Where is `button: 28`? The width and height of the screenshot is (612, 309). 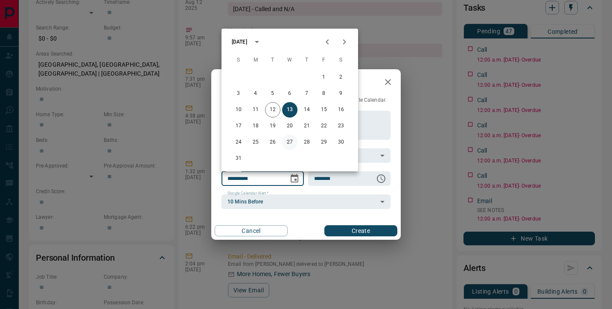 button: 28 is located at coordinates (307, 142).